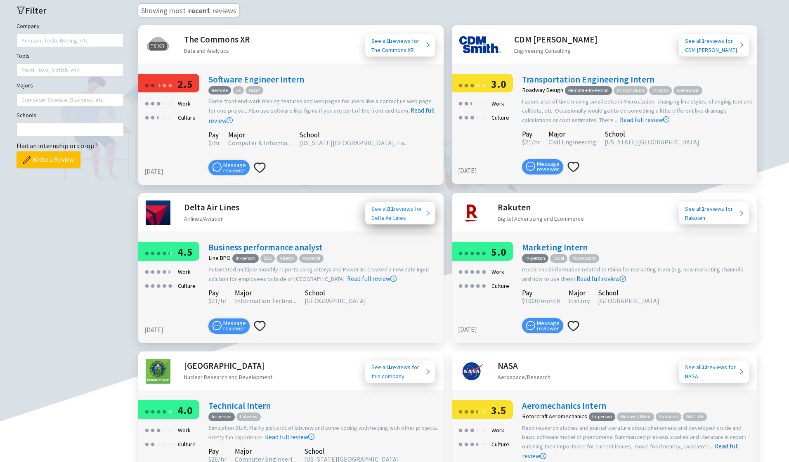 The width and height of the screenshot is (789, 462). Describe the element at coordinates (530, 301) in the screenshot. I see `span: 1000` at that location.